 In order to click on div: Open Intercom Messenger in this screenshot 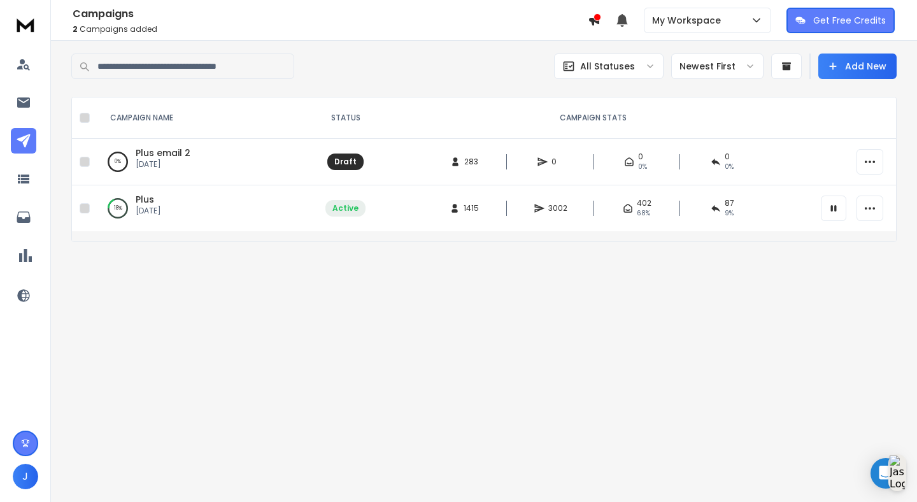, I will do `click(886, 473)`.